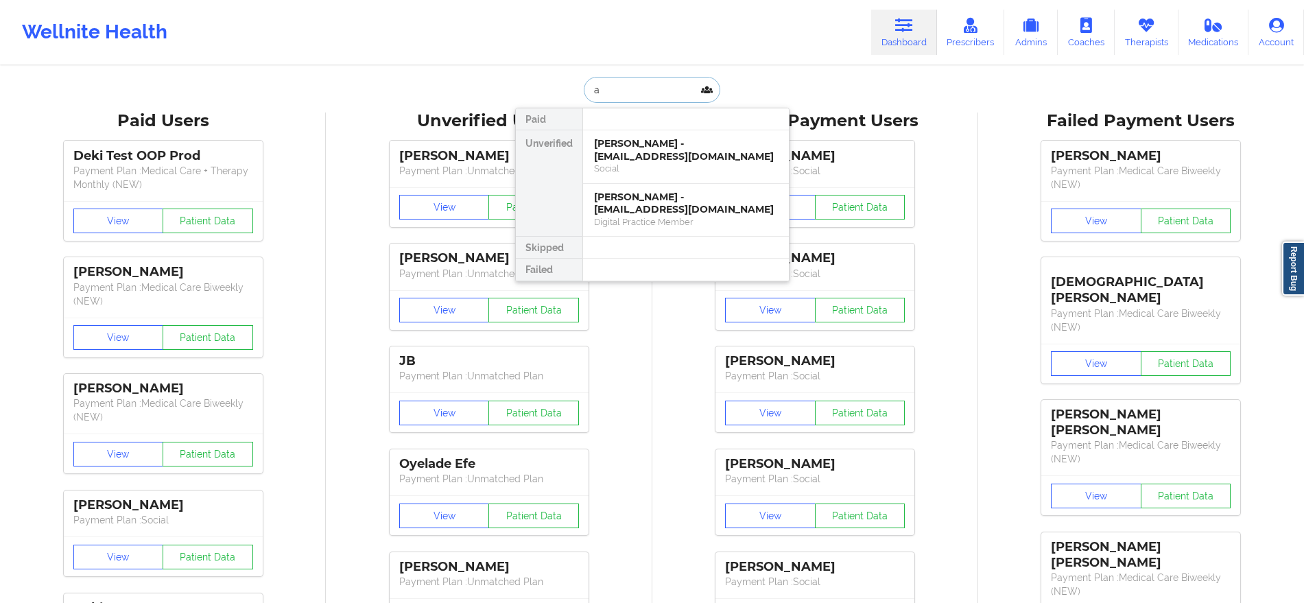 The height and width of the screenshot is (603, 1304). I want to click on a: Coaches, so click(1086, 32).